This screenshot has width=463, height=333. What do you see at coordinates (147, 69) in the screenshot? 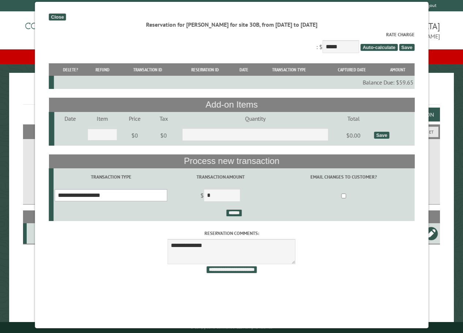
I see `th: Transaction ID` at bounding box center [147, 69].